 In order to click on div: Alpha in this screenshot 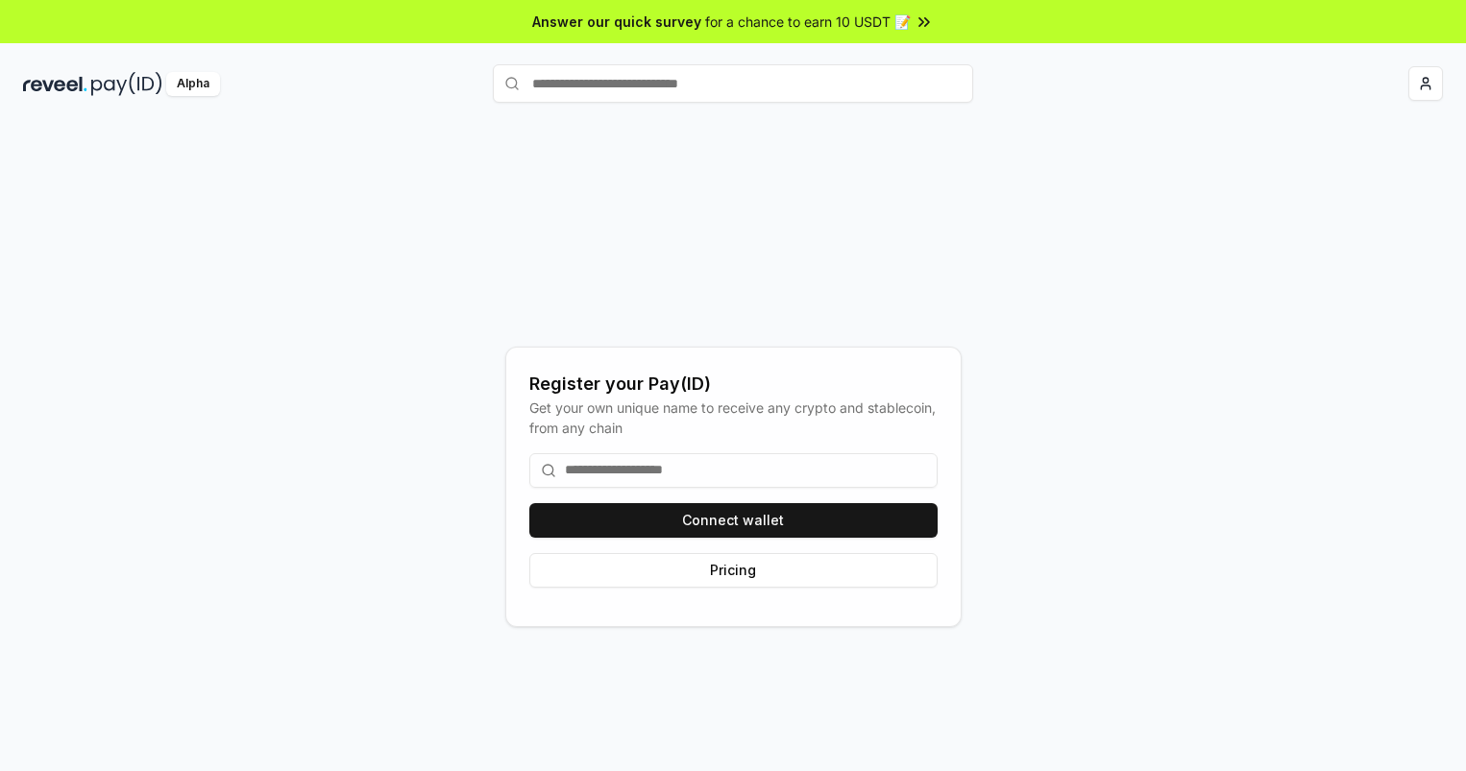, I will do `click(193, 84)`.